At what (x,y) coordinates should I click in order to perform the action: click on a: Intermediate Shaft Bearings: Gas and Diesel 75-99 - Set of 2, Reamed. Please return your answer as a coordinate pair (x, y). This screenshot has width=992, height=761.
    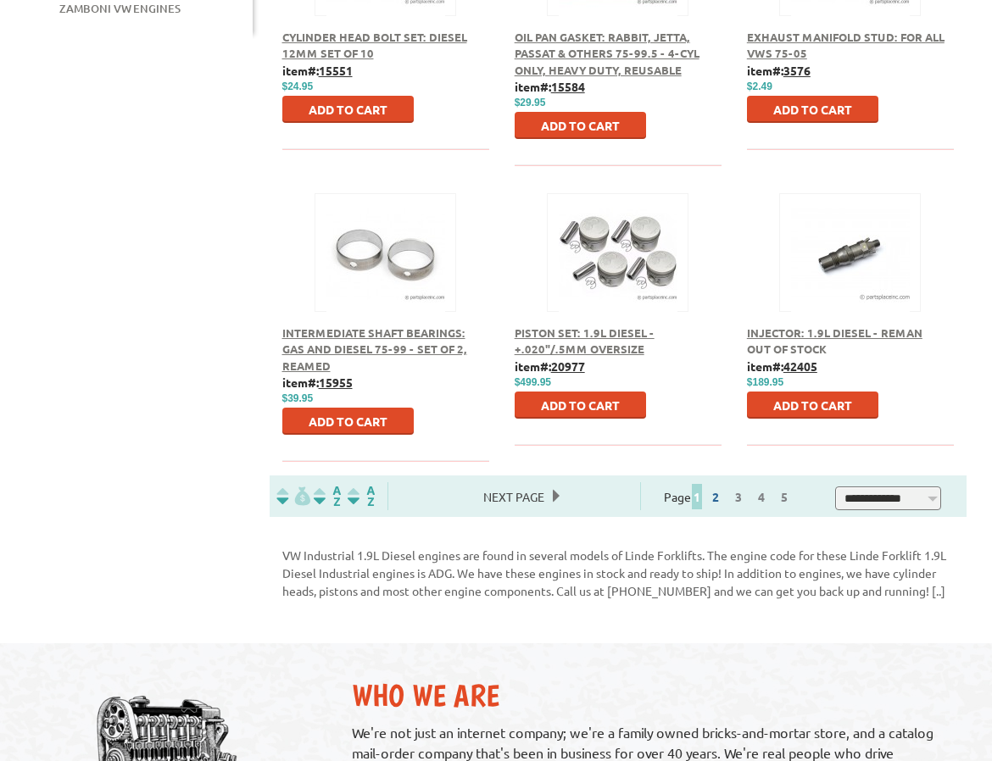
    Looking at the image, I should click on (375, 349).